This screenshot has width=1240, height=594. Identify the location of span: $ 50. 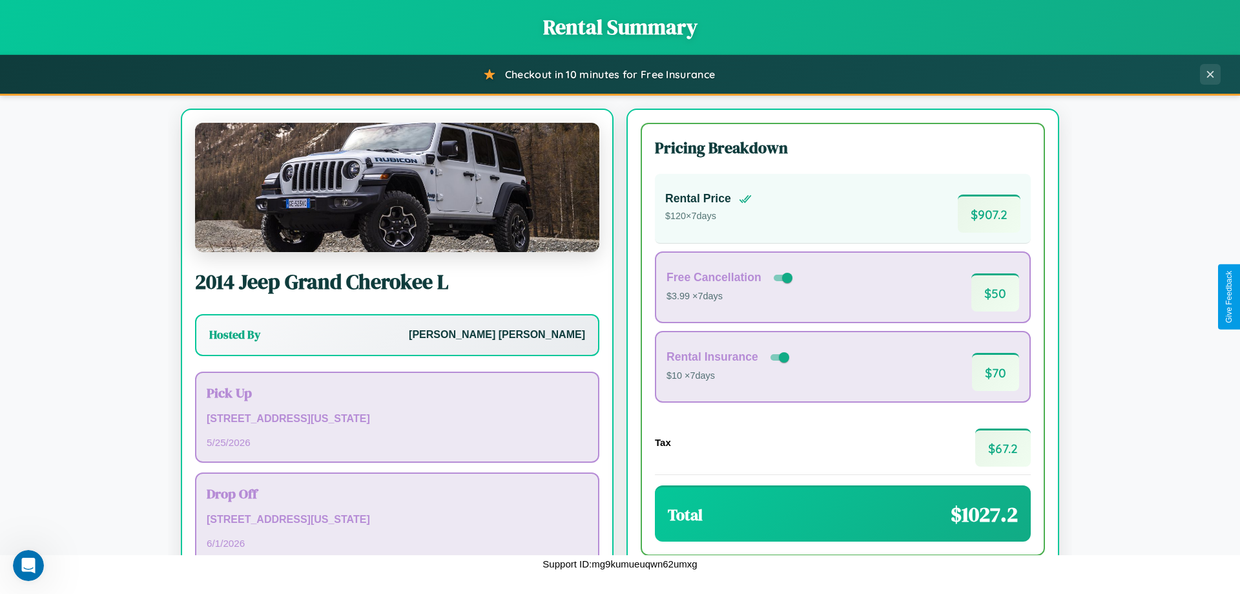
(995, 292).